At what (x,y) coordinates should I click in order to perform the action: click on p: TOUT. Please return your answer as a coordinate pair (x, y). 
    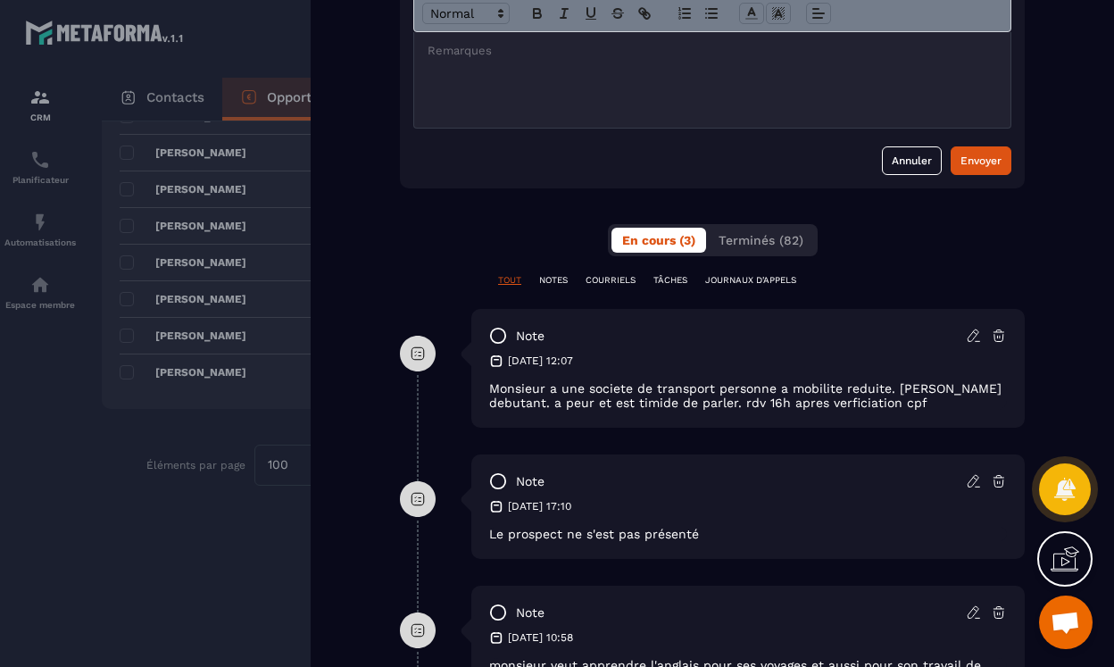
    Looking at the image, I should click on (510, 280).